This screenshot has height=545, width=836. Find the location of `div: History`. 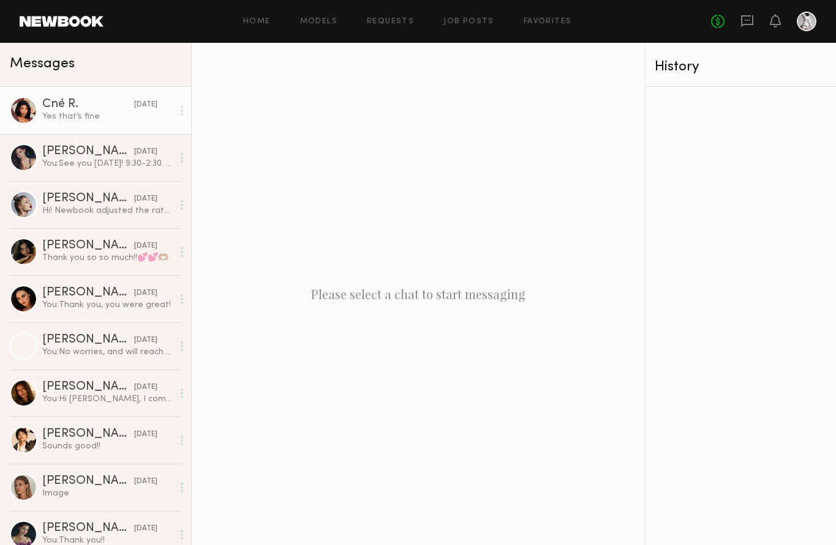

div: History is located at coordinates (740, 67).